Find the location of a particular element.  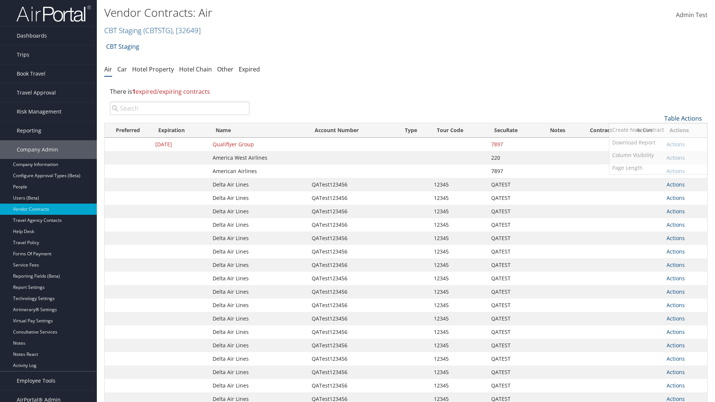

span: Company Admin is located at coordinates (37, 150).